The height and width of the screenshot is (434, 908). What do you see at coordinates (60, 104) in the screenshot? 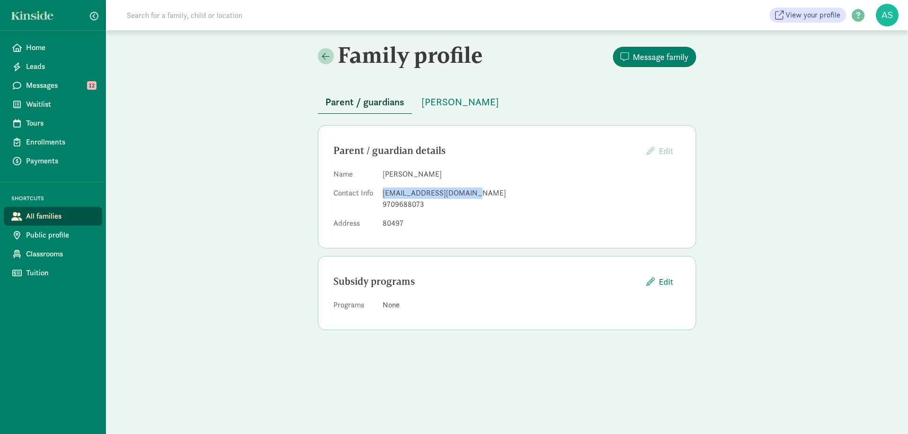
I see `span: Waitlist` at bounding box center [60, 104].